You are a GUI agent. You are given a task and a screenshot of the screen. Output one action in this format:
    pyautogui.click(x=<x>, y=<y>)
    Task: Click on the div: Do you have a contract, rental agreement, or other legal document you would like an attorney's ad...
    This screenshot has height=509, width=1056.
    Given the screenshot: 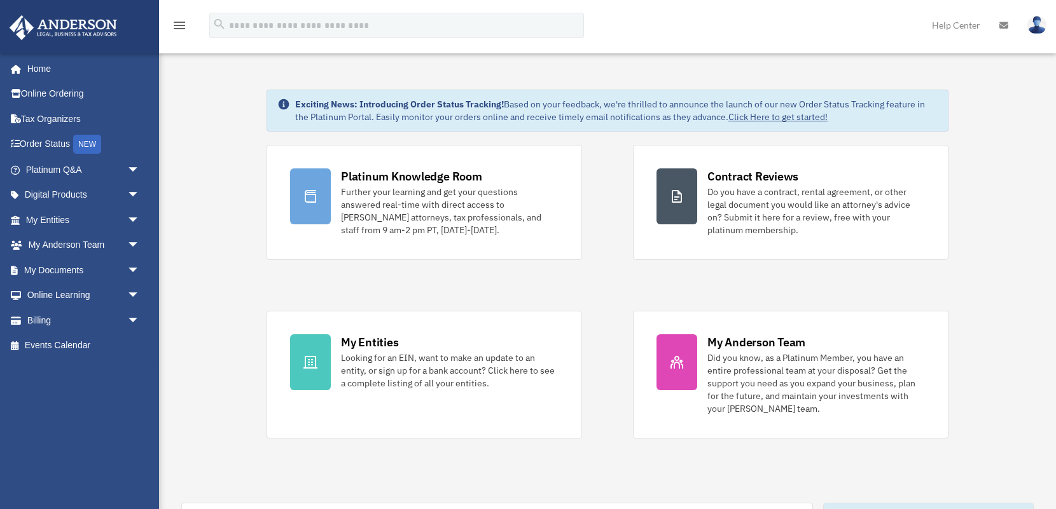 What is the action you would take?
    pyautogui.click(x=816, y=211)
    